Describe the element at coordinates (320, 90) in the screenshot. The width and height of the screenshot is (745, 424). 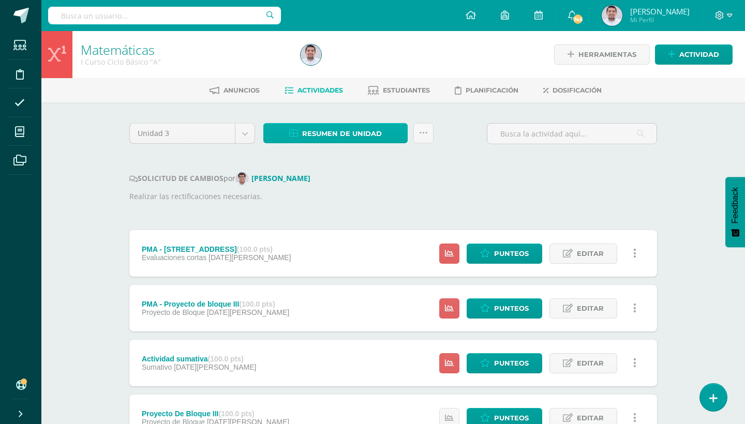
I see `span: Actividades` at that location.